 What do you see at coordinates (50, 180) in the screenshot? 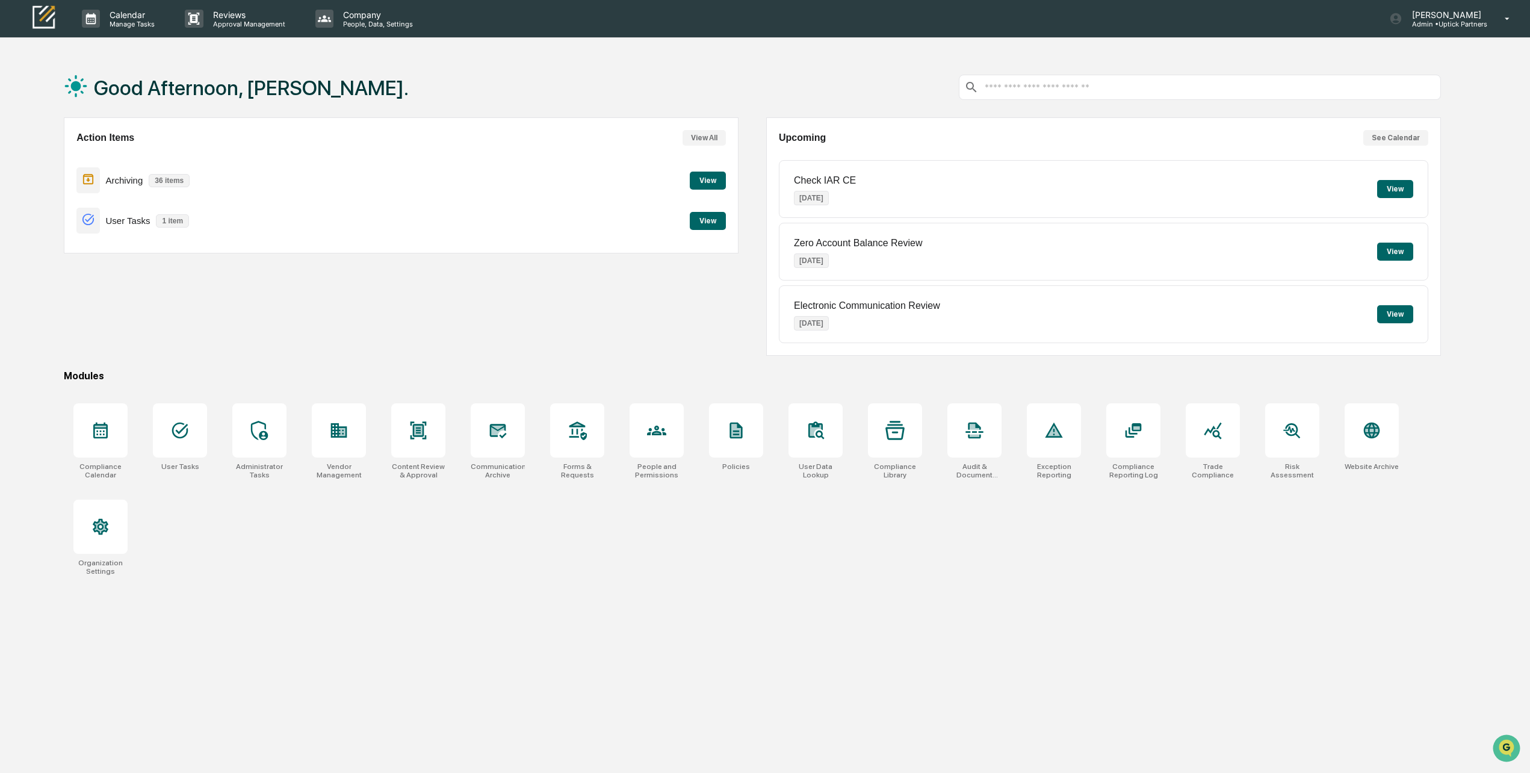
I see `span: Data Lookup` at bounding box center [50, 180].